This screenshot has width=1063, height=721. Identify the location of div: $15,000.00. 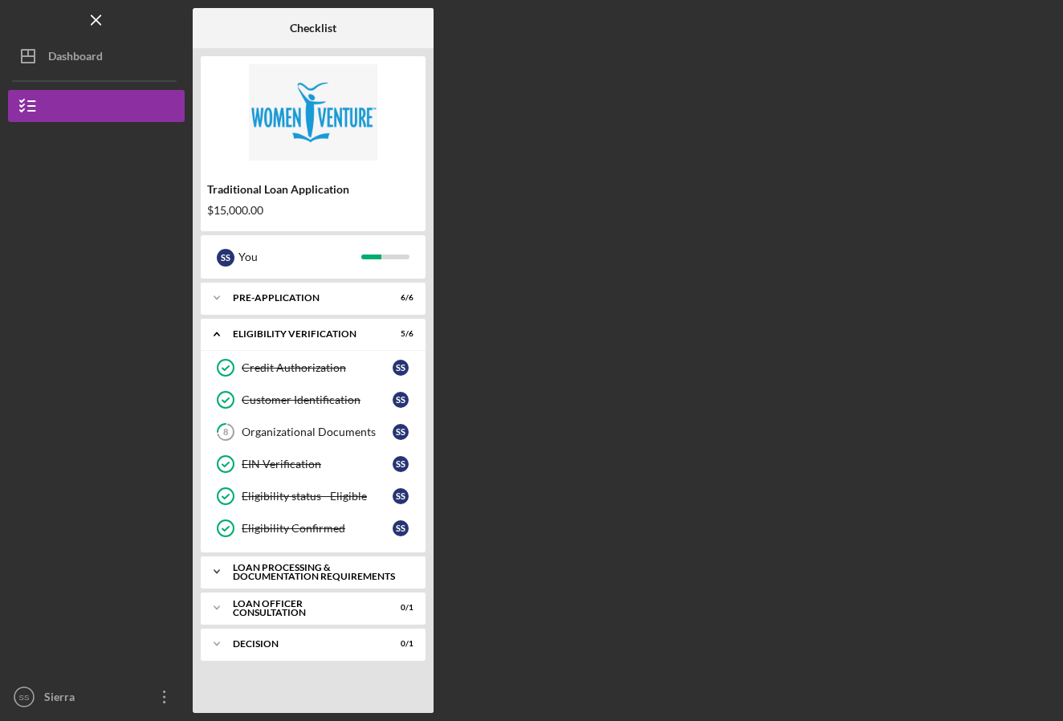
(313, 210).